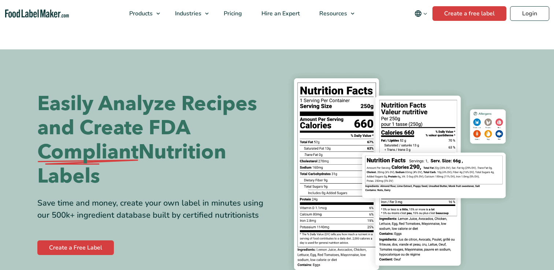  I want to click on h1: Easily Analyze Recipes and Create FDA Nutrition Labels, so click(154, 140).